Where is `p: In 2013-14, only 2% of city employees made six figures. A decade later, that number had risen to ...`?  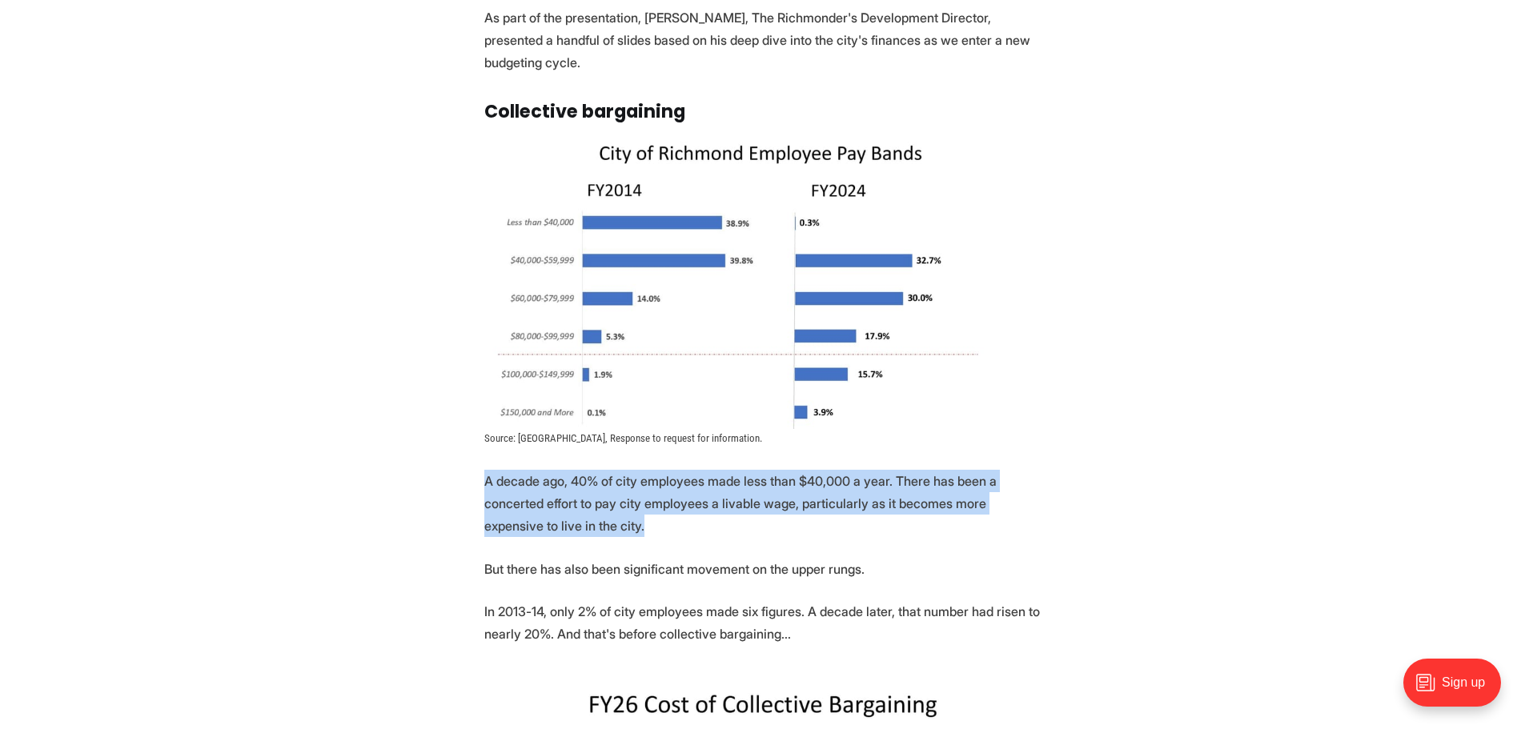
p: In 2013-14, only 2% of city employees made six figures. A decade later, that number had risen to ... is located at coordinates (763, 623).